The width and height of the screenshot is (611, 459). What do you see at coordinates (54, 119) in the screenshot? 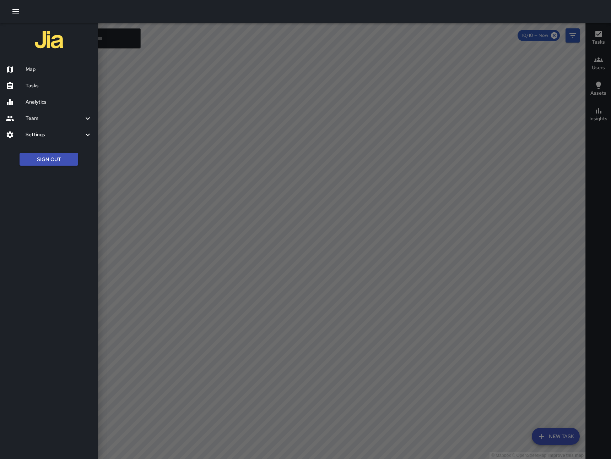
I see `h6: Team` at bounding box center [54, 119].